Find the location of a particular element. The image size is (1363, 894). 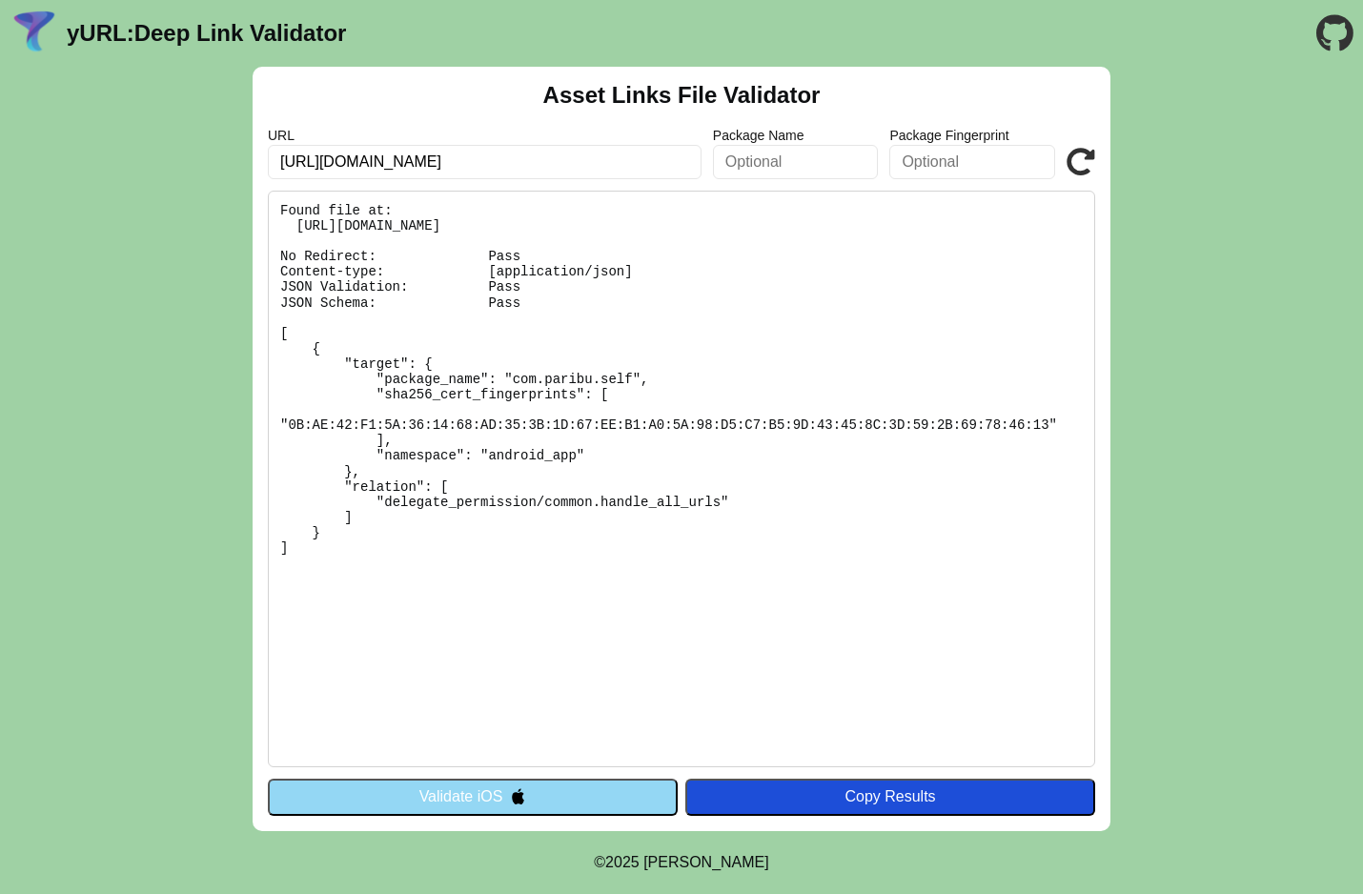

input: Required is located at coordinates (484, 162).